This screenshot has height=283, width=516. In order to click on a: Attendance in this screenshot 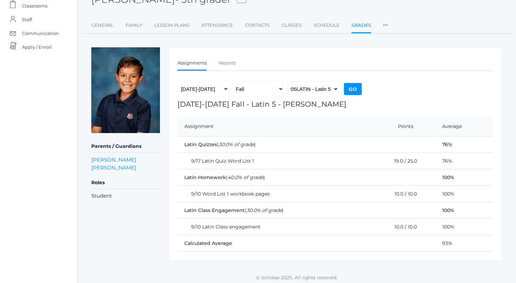, I will do `click(217, 25)`.